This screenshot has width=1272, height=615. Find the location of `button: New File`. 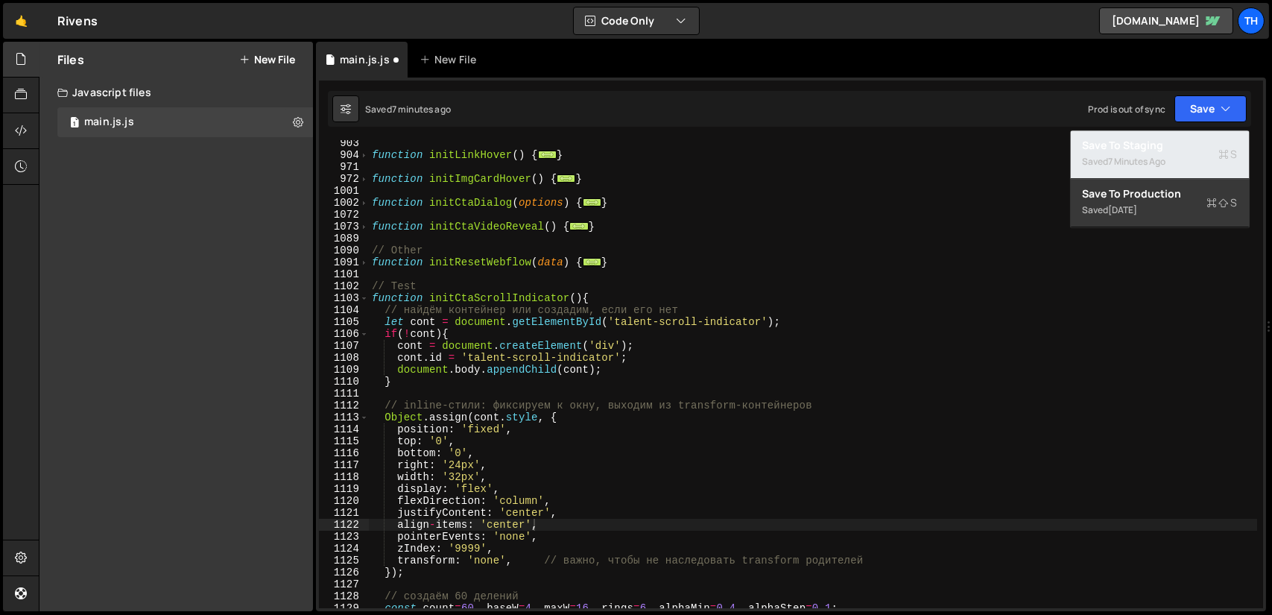

button: New File is located at coordinates (267, 60).